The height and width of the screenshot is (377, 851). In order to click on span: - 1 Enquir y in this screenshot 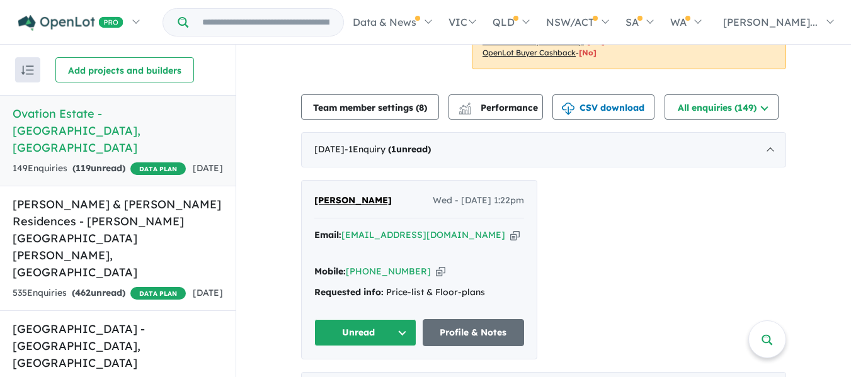, I will do `click(387, 149)`.